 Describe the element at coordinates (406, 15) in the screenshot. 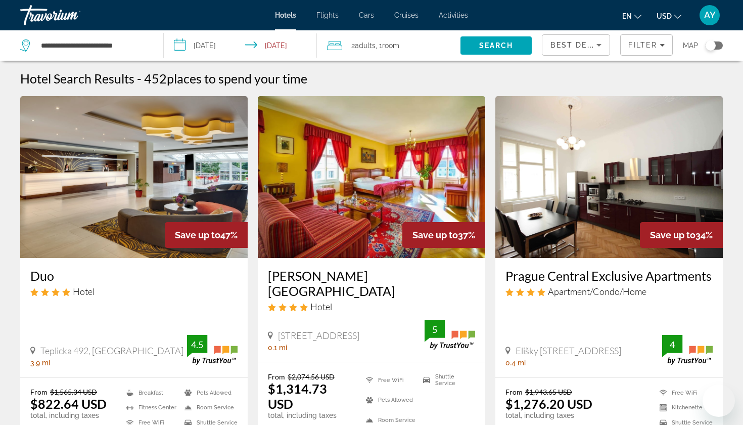

I see `span: Cruises` at that location.